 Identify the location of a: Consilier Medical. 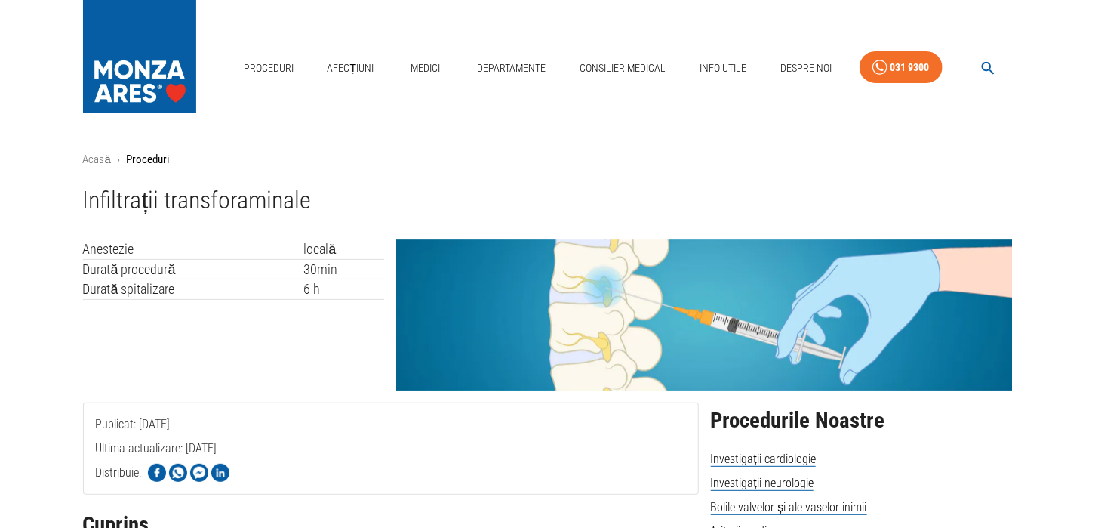
(623, 68).